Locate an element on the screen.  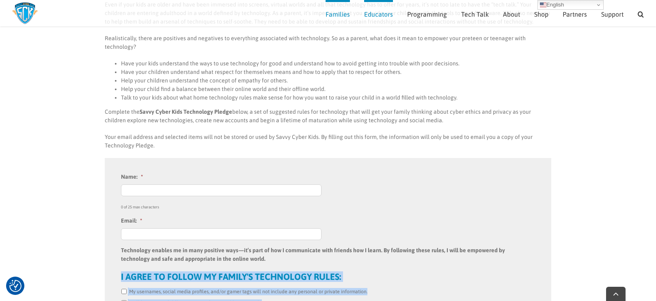
label: My usernames, social media profiles, and/or gamer tags will not include any personal or private i... is located at coordinates (248, 292).